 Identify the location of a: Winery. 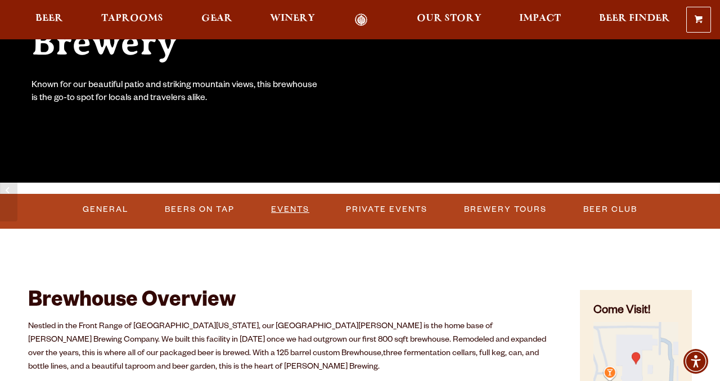
(293, 20).